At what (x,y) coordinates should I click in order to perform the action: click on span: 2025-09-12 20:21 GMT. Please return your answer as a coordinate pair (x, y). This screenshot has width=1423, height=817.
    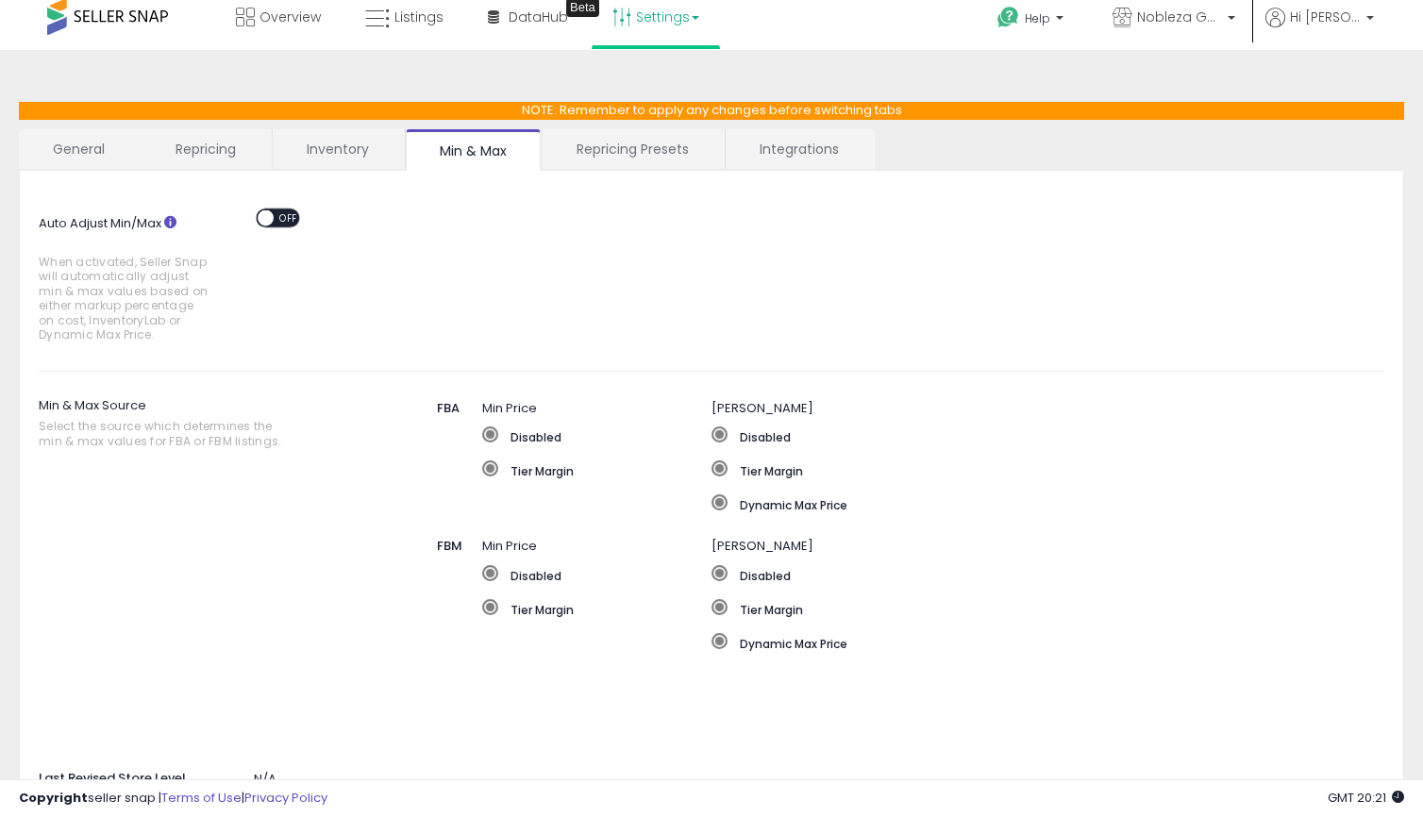
    Looking at the image, I should click on (1365, 797).